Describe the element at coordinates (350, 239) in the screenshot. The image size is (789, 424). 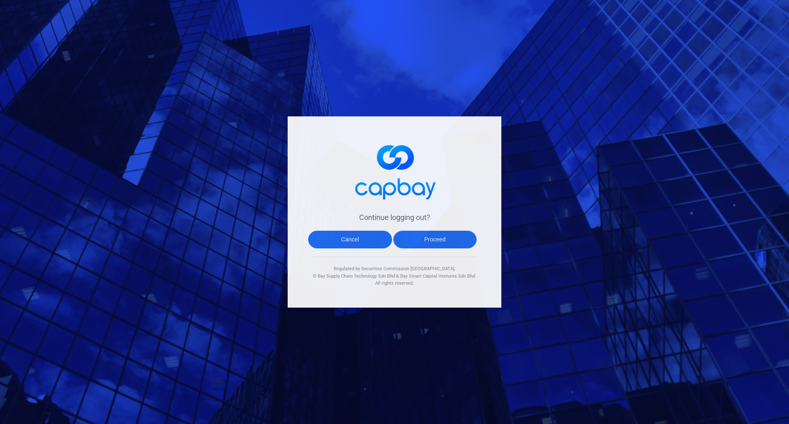
I see `button: Cancel` at that location.